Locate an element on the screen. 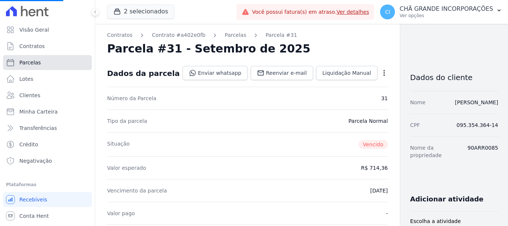 Image resolution: width=508 pixels, height=226 pixels. span: Contratos is located at coordinates (32, 46).